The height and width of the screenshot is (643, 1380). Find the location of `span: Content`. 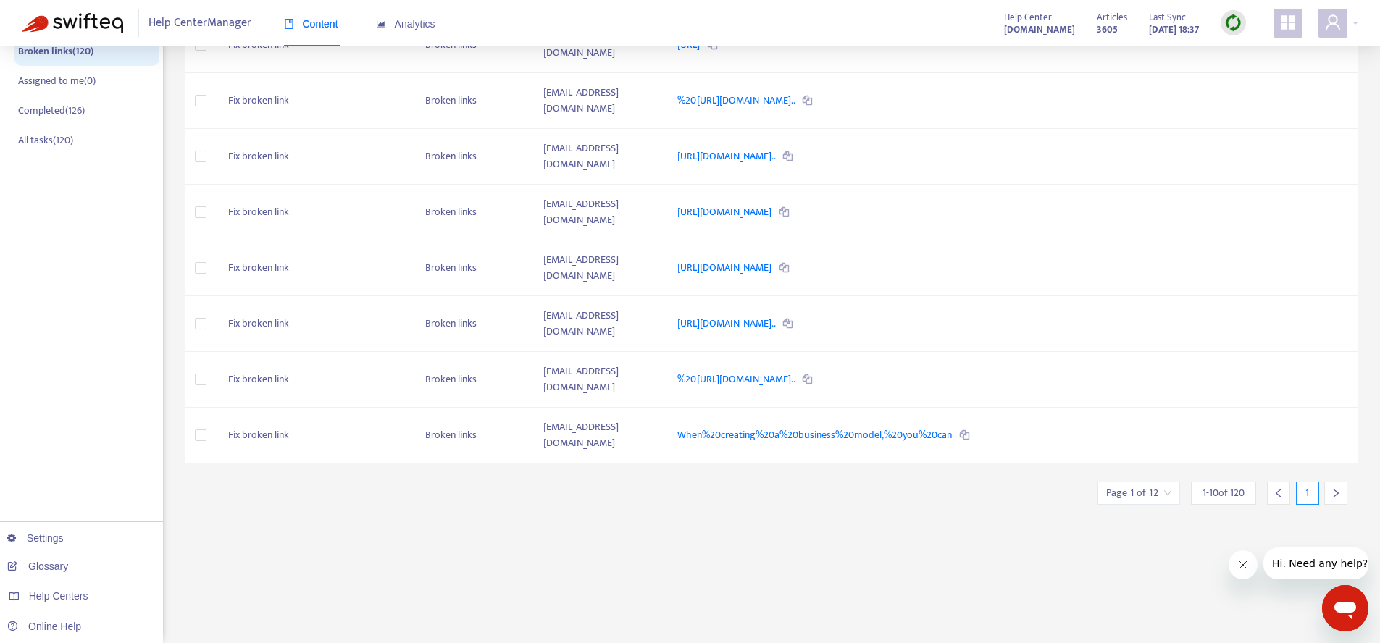

span: Content is located at coordinates (311, 24).